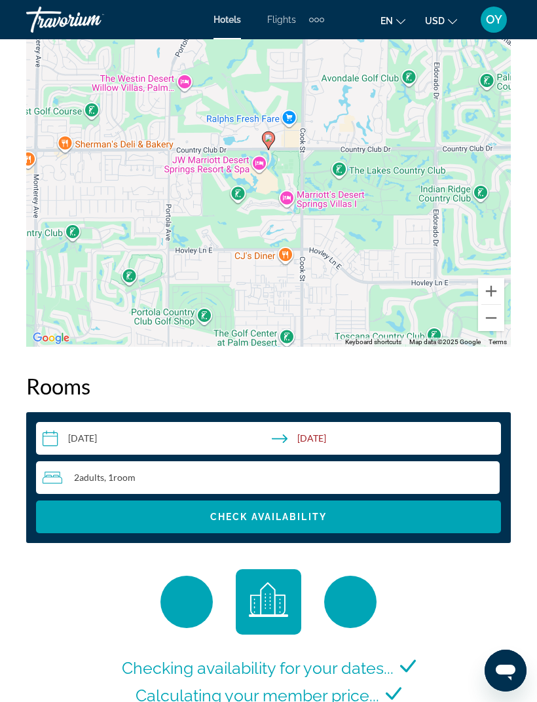  What do you see at coordinates (227, 20) in the screenshot?
I see `span: Hotels` at bounding box center [227, 20].